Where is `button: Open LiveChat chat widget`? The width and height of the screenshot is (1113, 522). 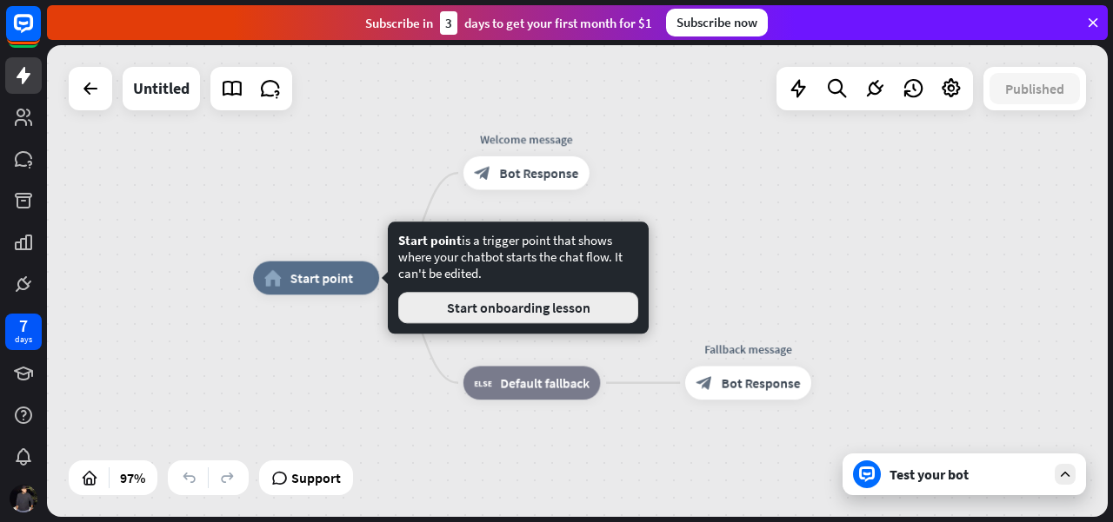
button: Open LiveChat chat widget is located at coordinates (40, 33).